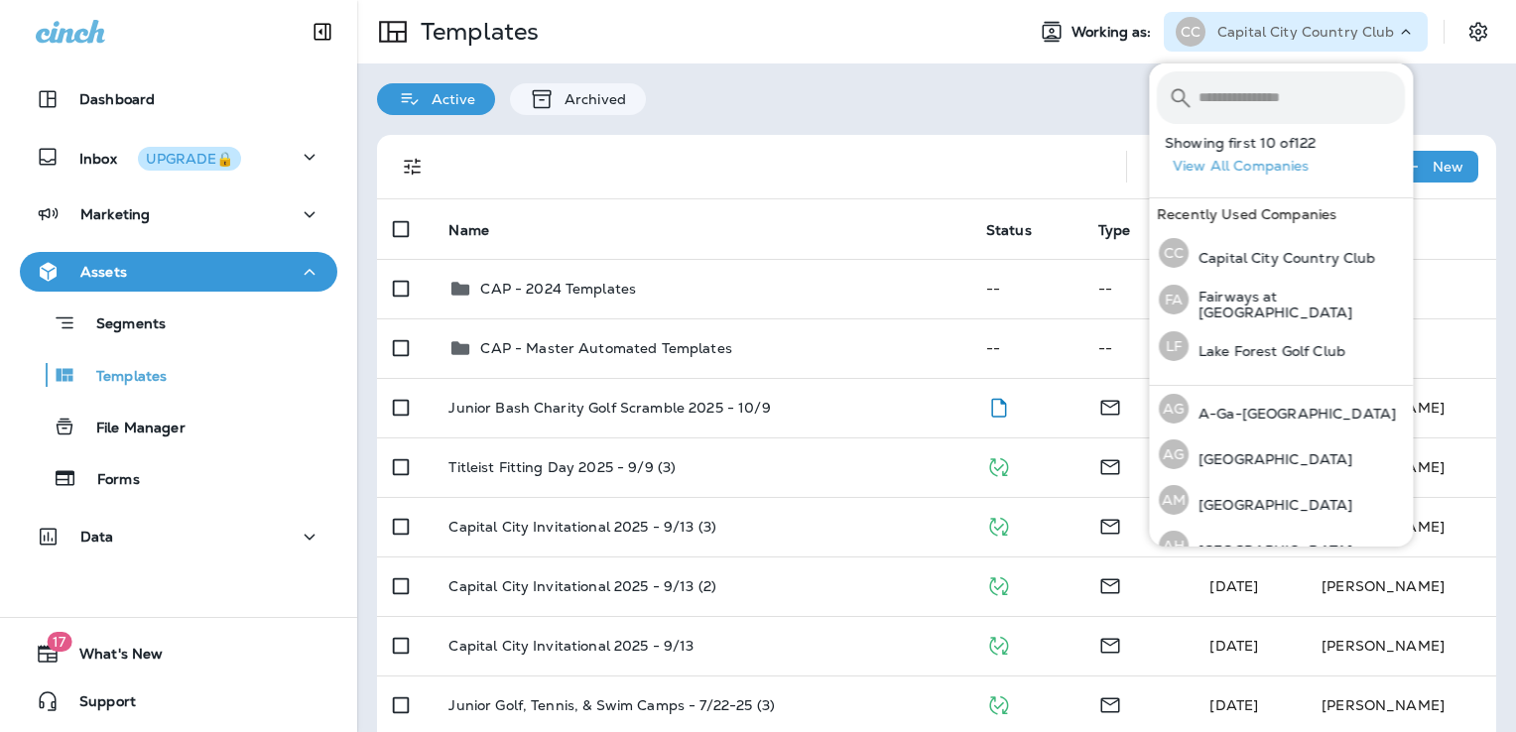 This screenshot has height=732, width=1516. What do you see at coordinates (448, 99) in the screenshot?
I see `p: Active` at bounding box center [448, 99].